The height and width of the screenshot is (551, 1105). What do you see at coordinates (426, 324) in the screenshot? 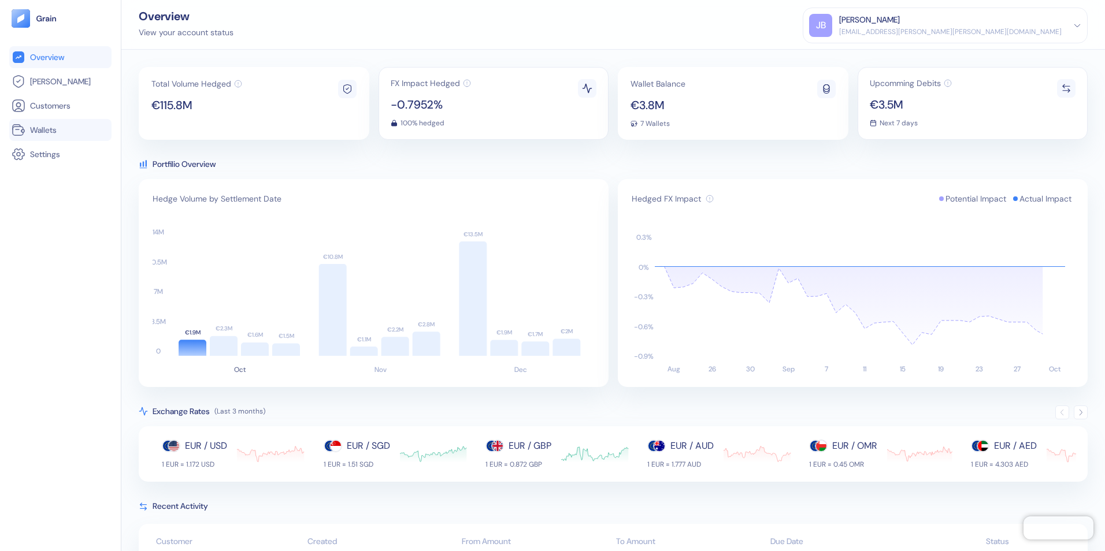
I see `text: €2.8M` at bounding box center [426, 324].